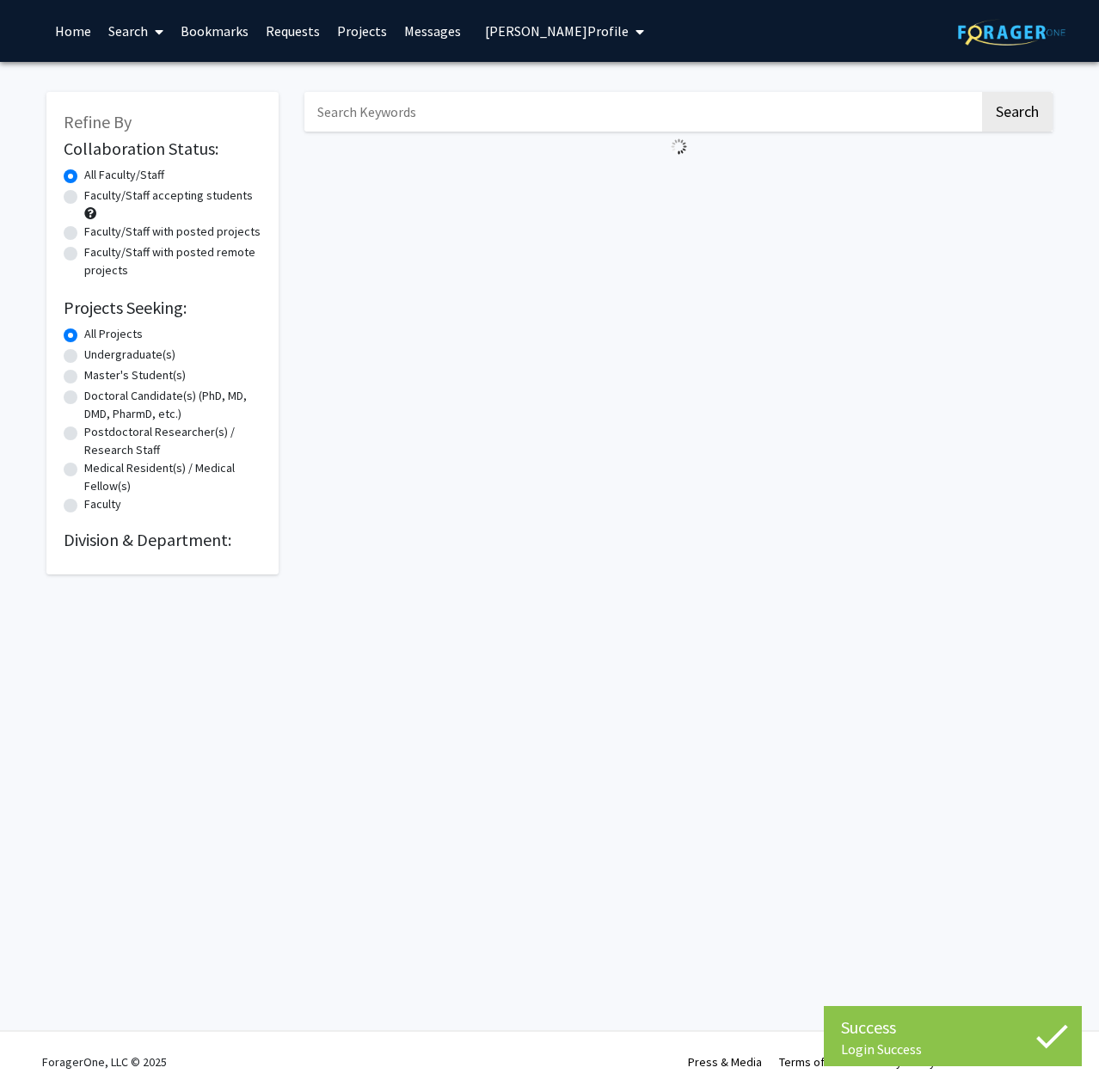  What do you see at coordinates (679, 147) in the screenshot?
I see `img: Loading` at bounding box center [679, 147].